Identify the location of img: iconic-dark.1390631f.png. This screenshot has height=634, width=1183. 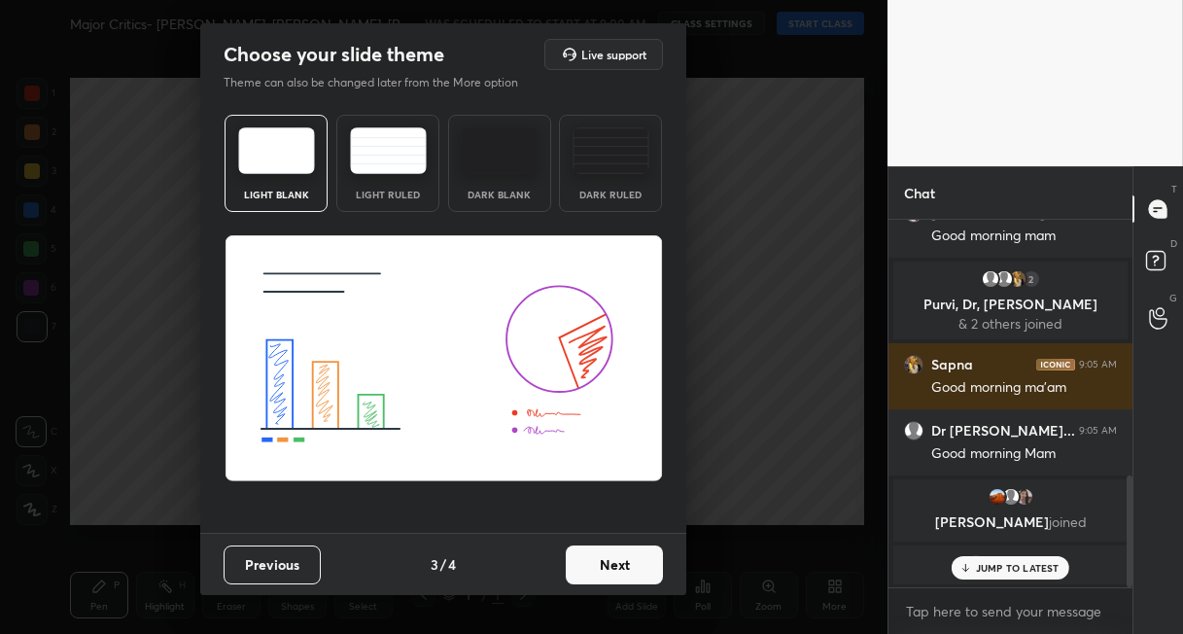
(1056, 365).